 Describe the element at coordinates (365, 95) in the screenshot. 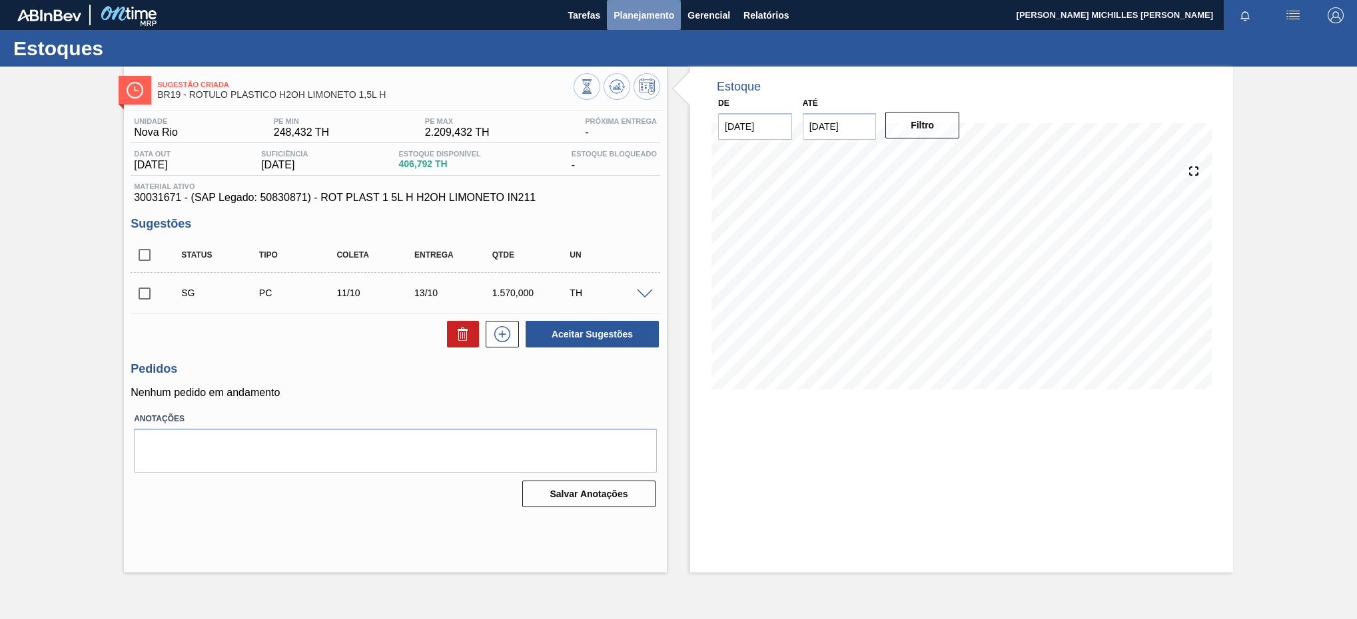

I see `span: BR19 - RÓTULO PLÁSTICO H2OH LIMONETO 1,5L H` at that location.